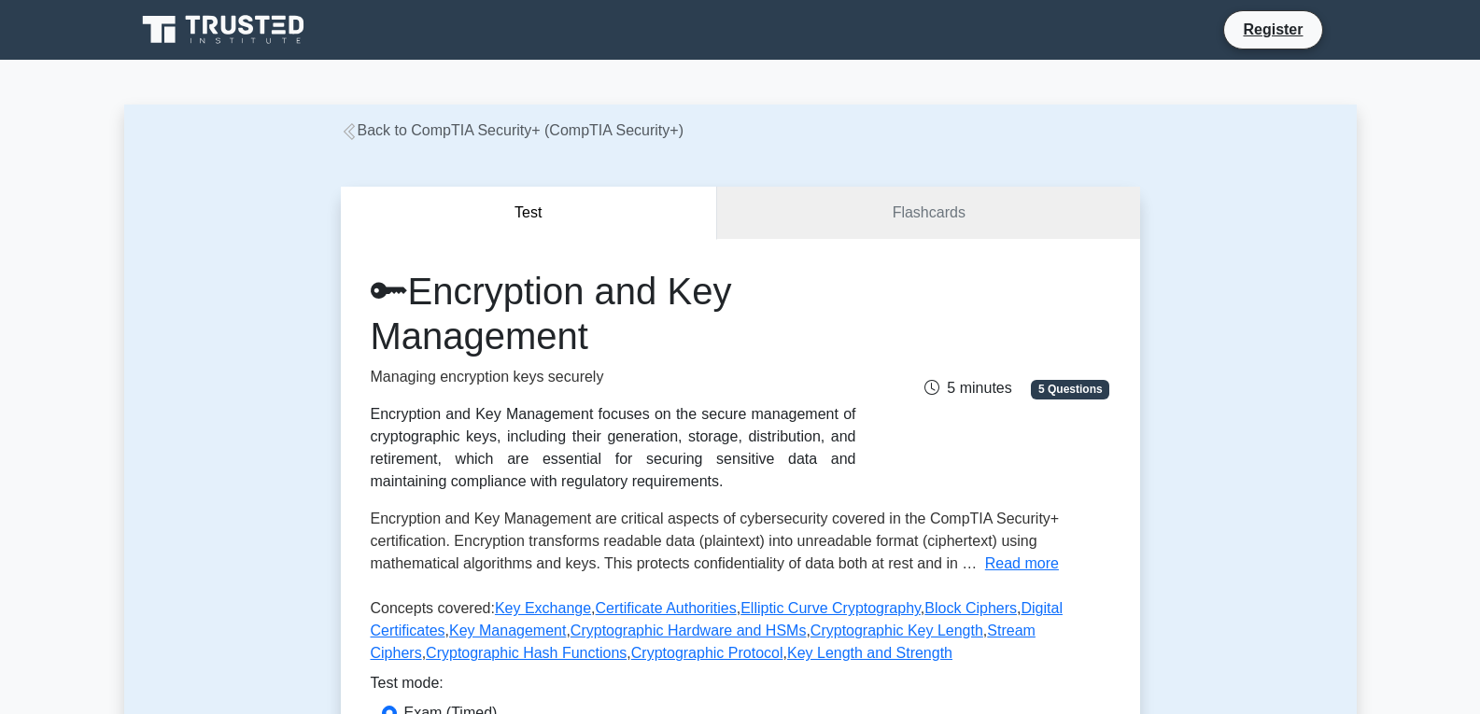 The height and width of the screenshot is (714, 1480). Describe the element at coordinates (869, 653) in the screenshot. I see `a: Key Length and Strength` at that location.